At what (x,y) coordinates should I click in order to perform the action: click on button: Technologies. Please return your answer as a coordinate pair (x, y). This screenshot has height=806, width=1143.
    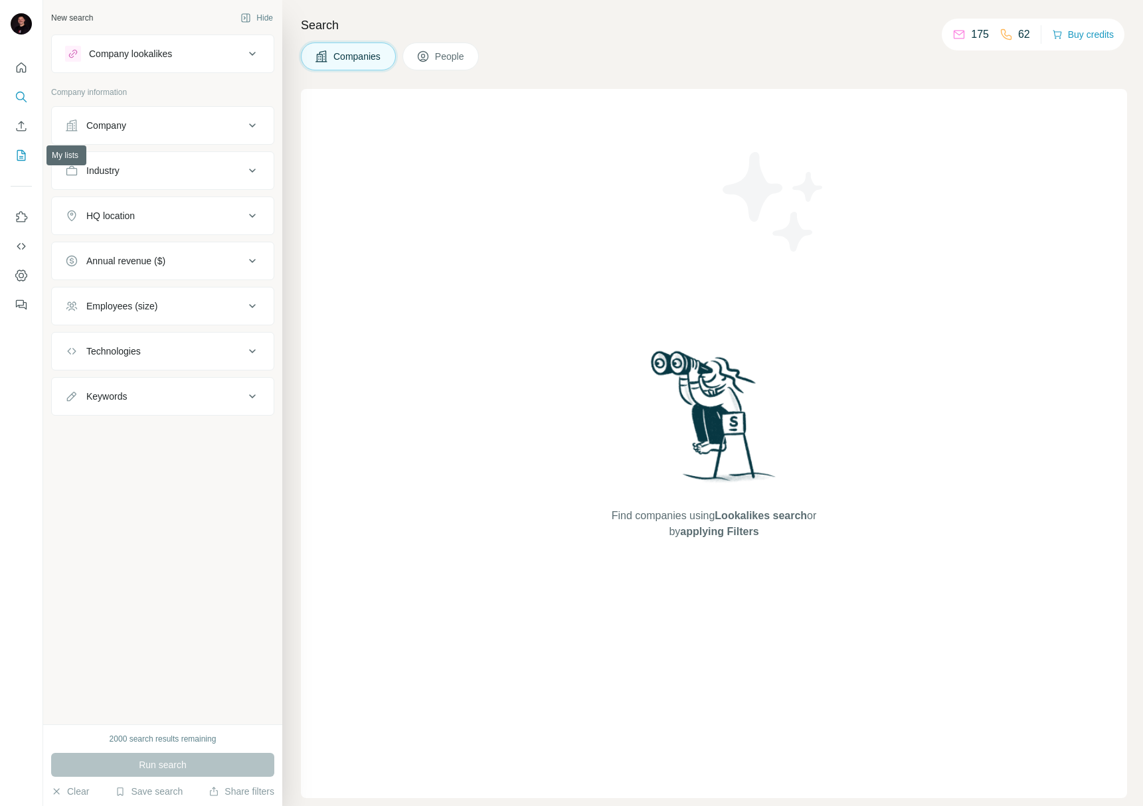
    Looking at the image, I should click on (163, 351).